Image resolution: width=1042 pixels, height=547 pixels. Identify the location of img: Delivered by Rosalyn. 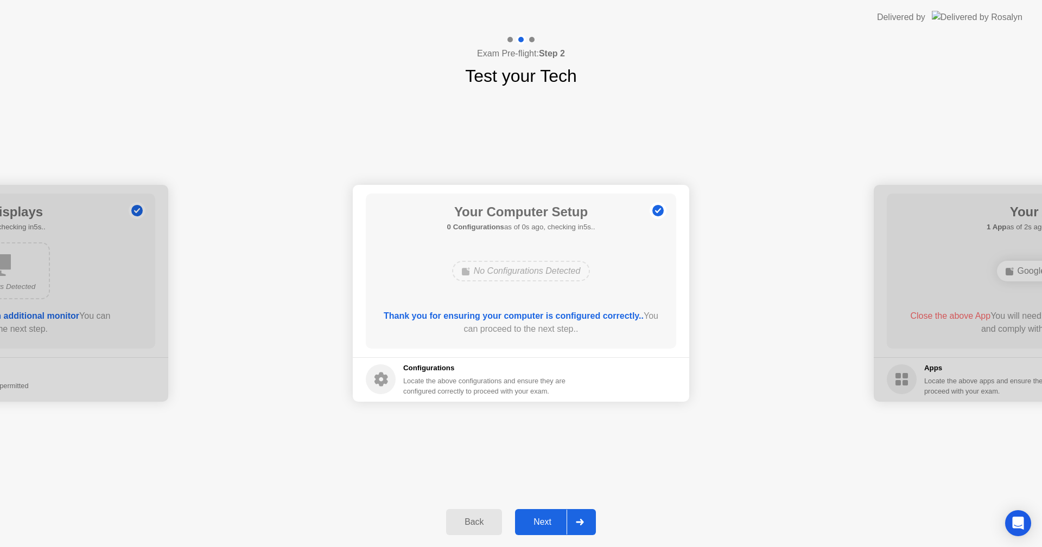
(977, 17).